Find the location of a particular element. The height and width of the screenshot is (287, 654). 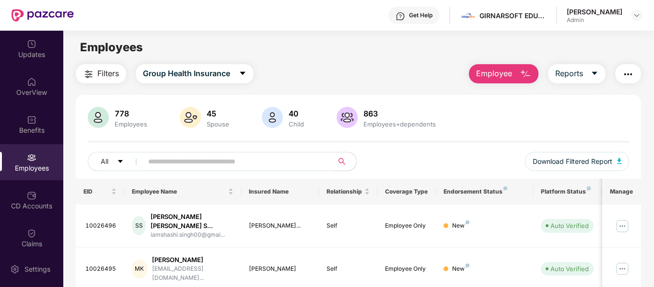

div: 10026496 is located at coordinates (101, 226).